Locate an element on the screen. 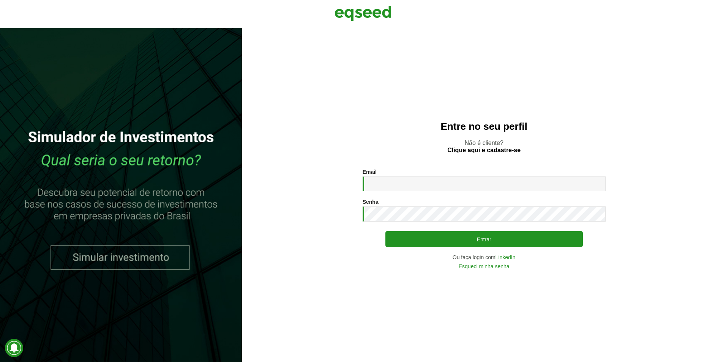 This screenshot has width=726, height=362. label: Email is located at coordinates (369, 172).